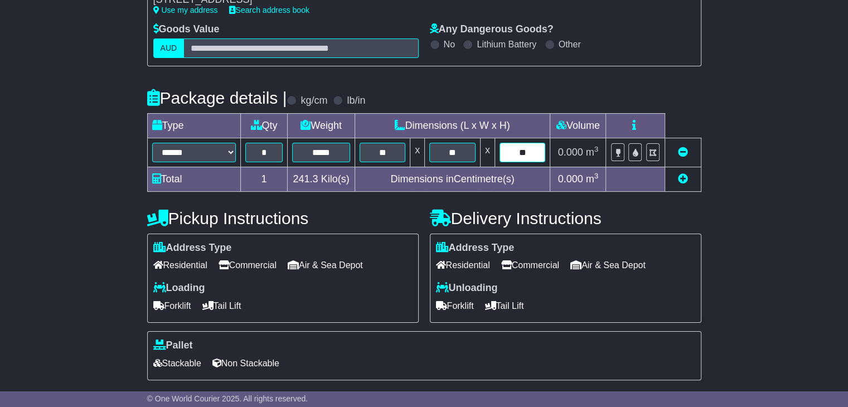  What do you see at coordinates (566, 218) in the screenshot?
I see `h4: Delivery Instructions` at bounding box center [566, 218].